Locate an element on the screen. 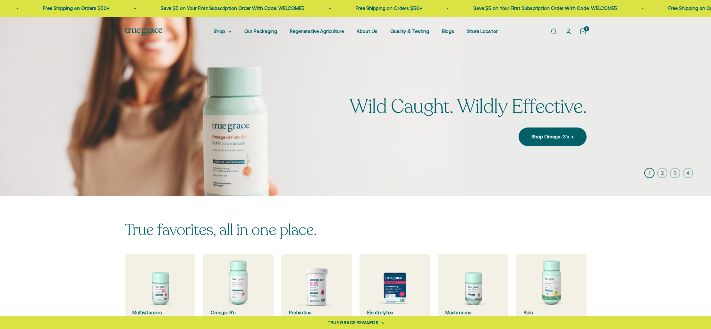 The image size is (711, 329). split-lines: True favorites, all in one place. is located at coordinates (221, 230).